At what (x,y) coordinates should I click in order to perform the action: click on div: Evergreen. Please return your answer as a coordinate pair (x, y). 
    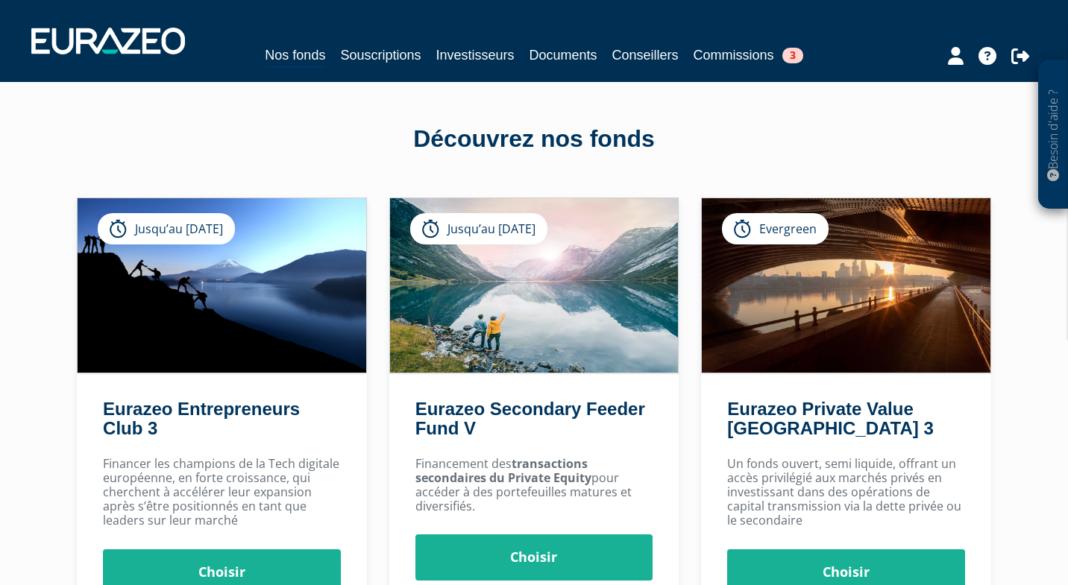
    Looking at the image, I should click on (775, 229).